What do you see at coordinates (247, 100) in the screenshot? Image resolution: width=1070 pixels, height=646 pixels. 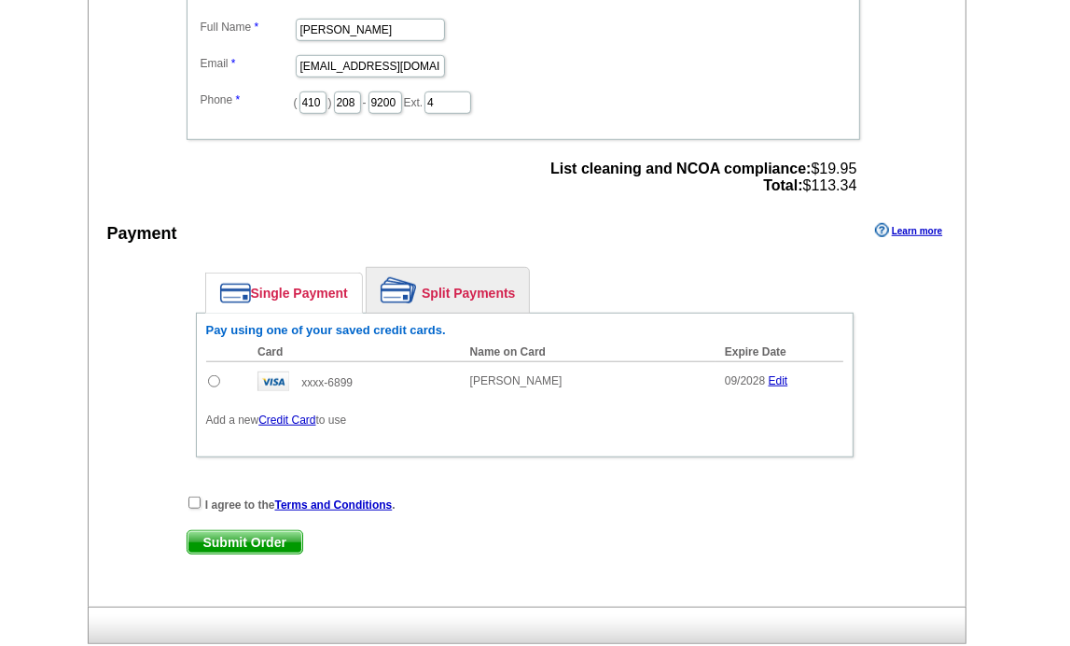 I see `label: Phone` at bounding box center [247, 100].